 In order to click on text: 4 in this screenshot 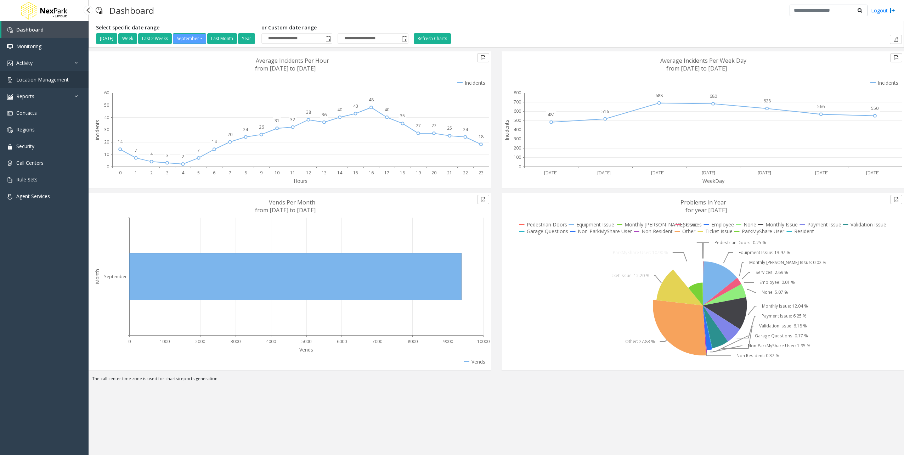, I will do `click(152, 154)`.